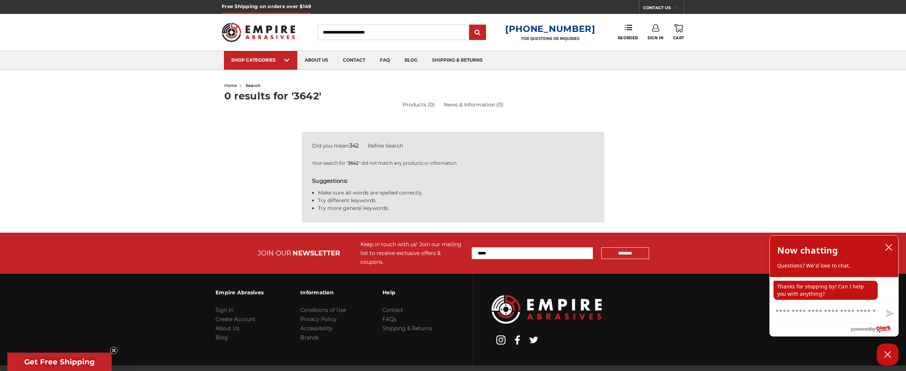 This screenshot has width=906, height=371. I want to click on span: NEWSLETTER, so click(316, 253).